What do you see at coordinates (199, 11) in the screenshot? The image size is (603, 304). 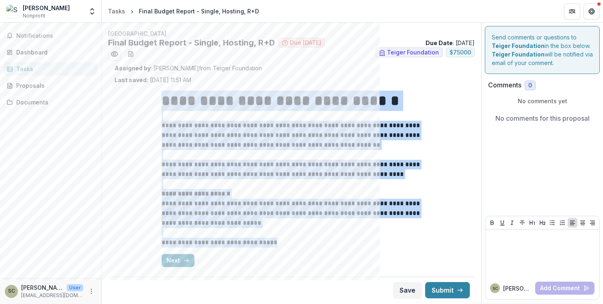 I see `div: Final Budget Report - Single, Hosting, R+D` at bounding box center [199, 11].